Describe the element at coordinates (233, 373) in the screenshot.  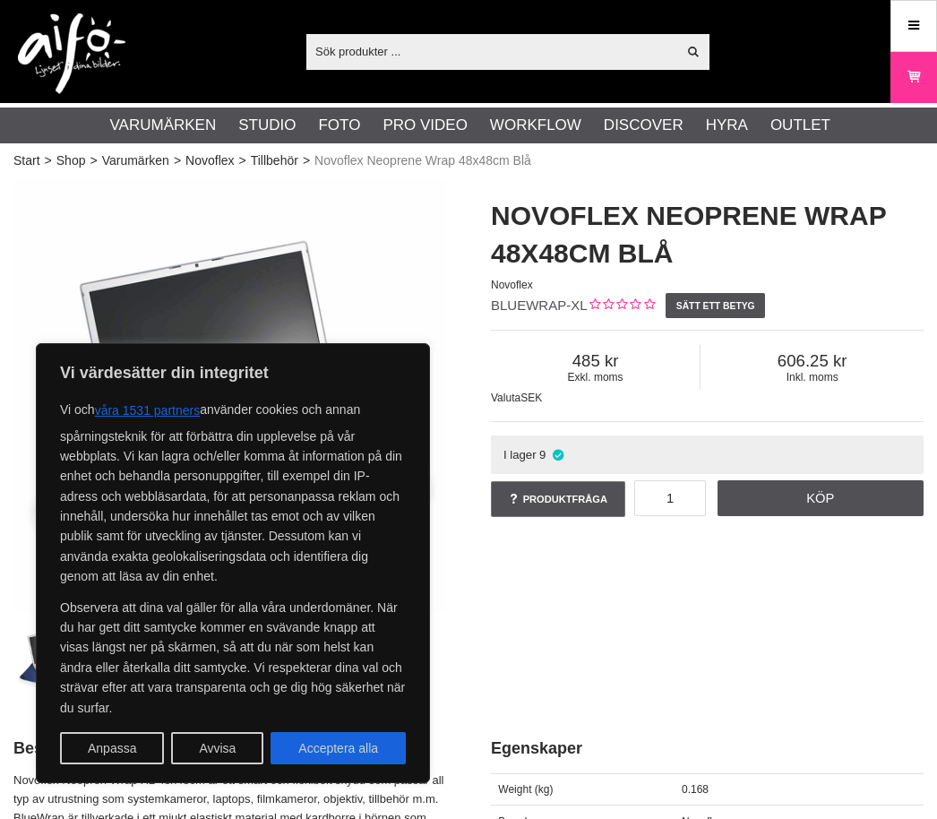
I see `p: Vi värdesätter din integritet` at that location.